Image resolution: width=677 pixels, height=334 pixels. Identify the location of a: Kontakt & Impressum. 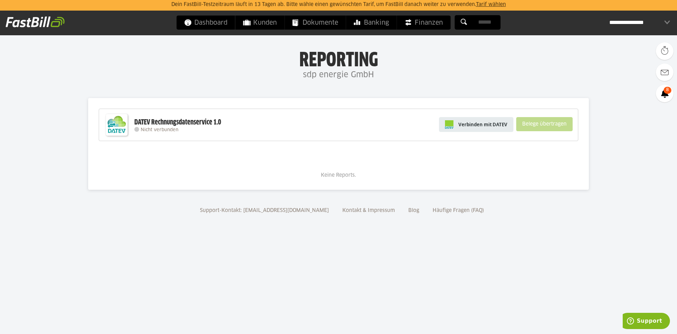
(368, 210).